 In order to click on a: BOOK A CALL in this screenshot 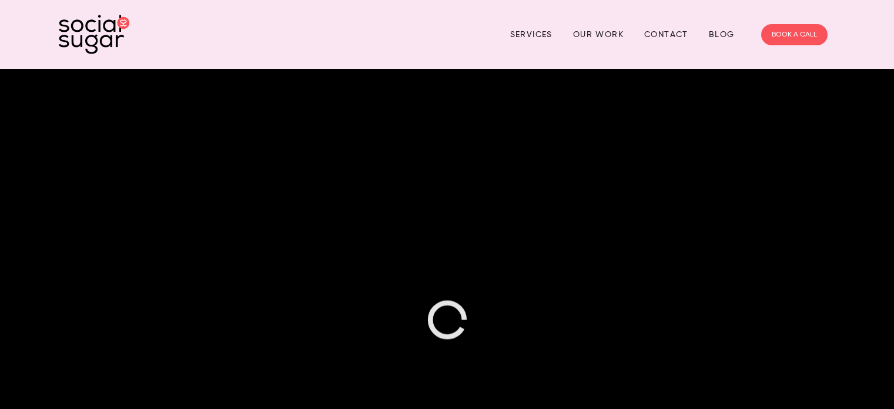, I will do `click(794, 35)`.